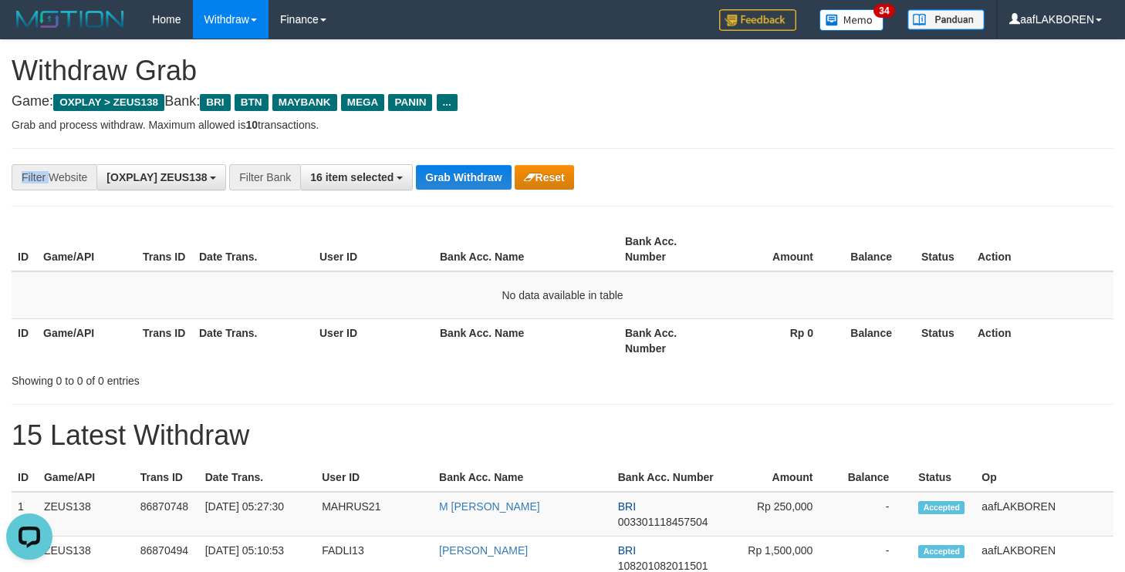 This screenshot has width=1125, height=572. What do you see at coordinates (363, 103) in the screenshot?
I see `span: MEGA` at bounding box center [363, 103].